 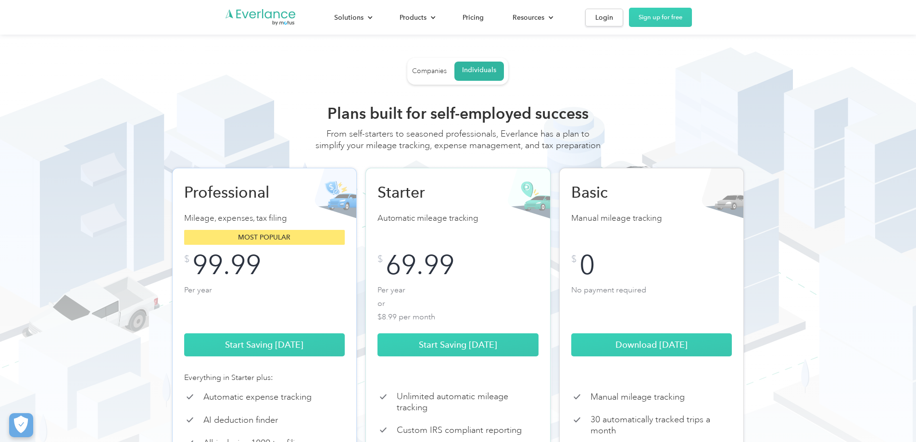 I want to click on a: Sign up for free, so click(x=660, y=17).